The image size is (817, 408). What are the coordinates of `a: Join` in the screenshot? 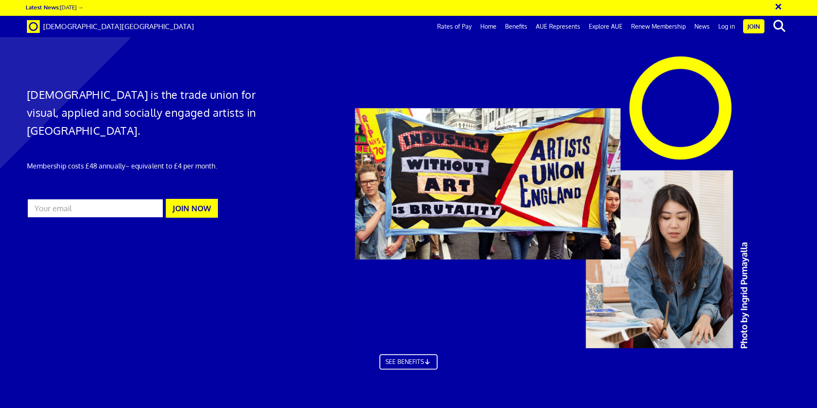 It's located at (754, 26).